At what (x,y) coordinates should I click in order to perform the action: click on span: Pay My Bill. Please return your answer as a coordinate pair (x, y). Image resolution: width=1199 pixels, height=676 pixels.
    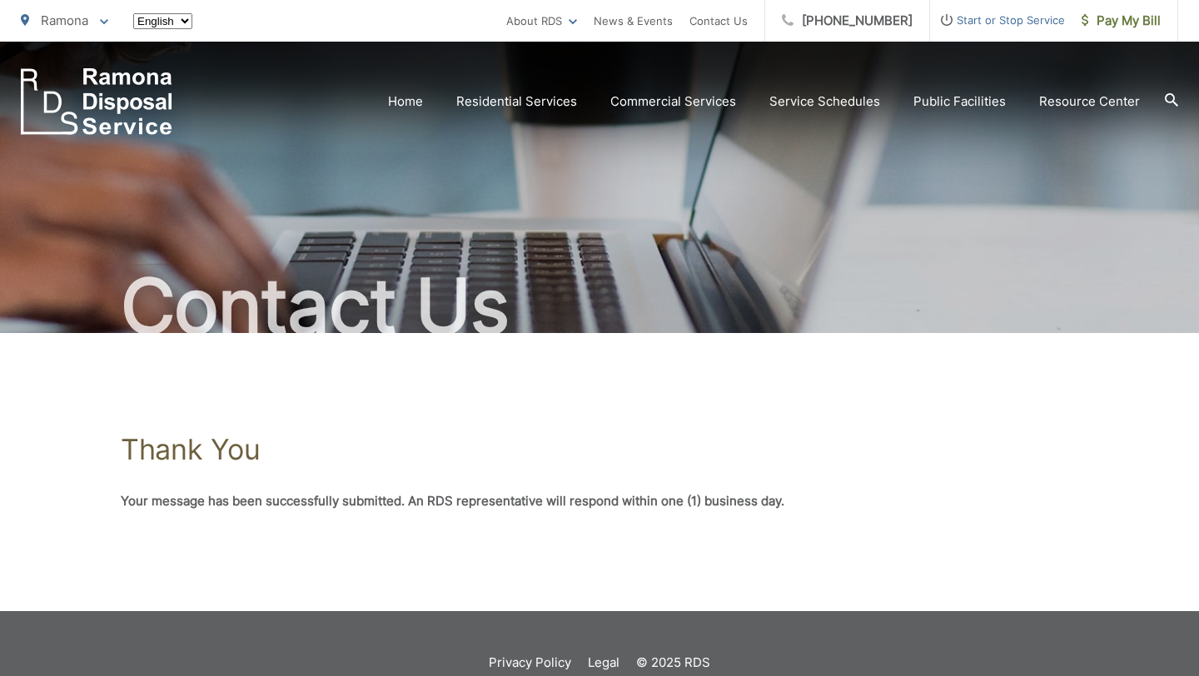
    Looking at the image, I should click on (1121, 21).